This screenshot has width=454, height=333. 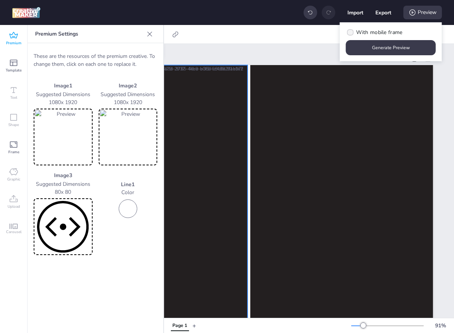 I want to click on span: Shape, so click(x=14, y=125).